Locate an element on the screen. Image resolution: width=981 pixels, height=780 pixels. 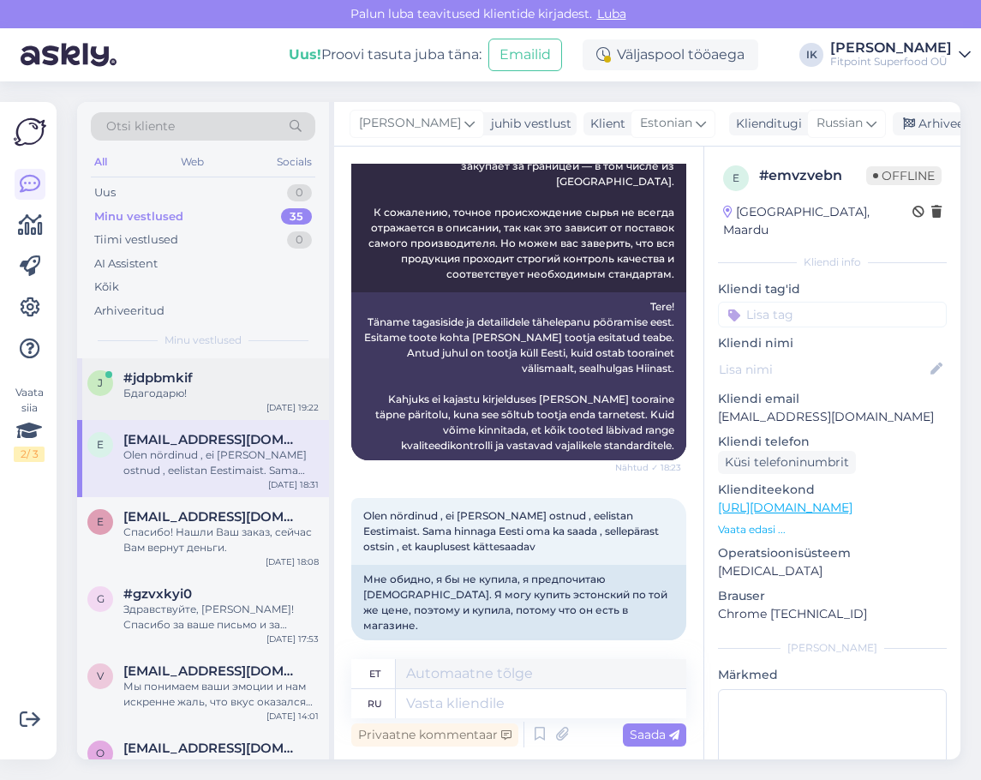
div: Kõik is located at coordinates (106, 287).